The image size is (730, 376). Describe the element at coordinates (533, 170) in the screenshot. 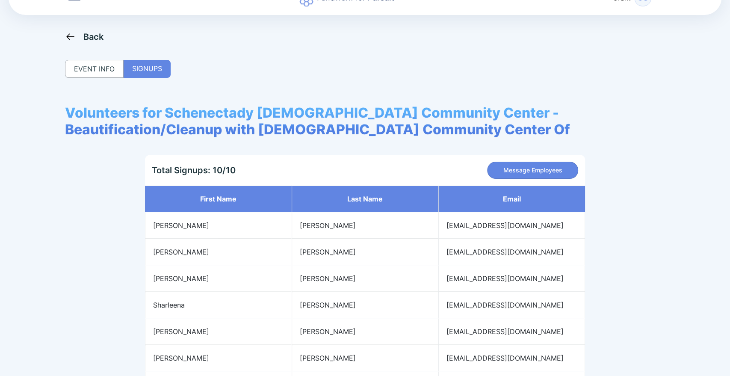

I see `span: Message Employees` at that location.